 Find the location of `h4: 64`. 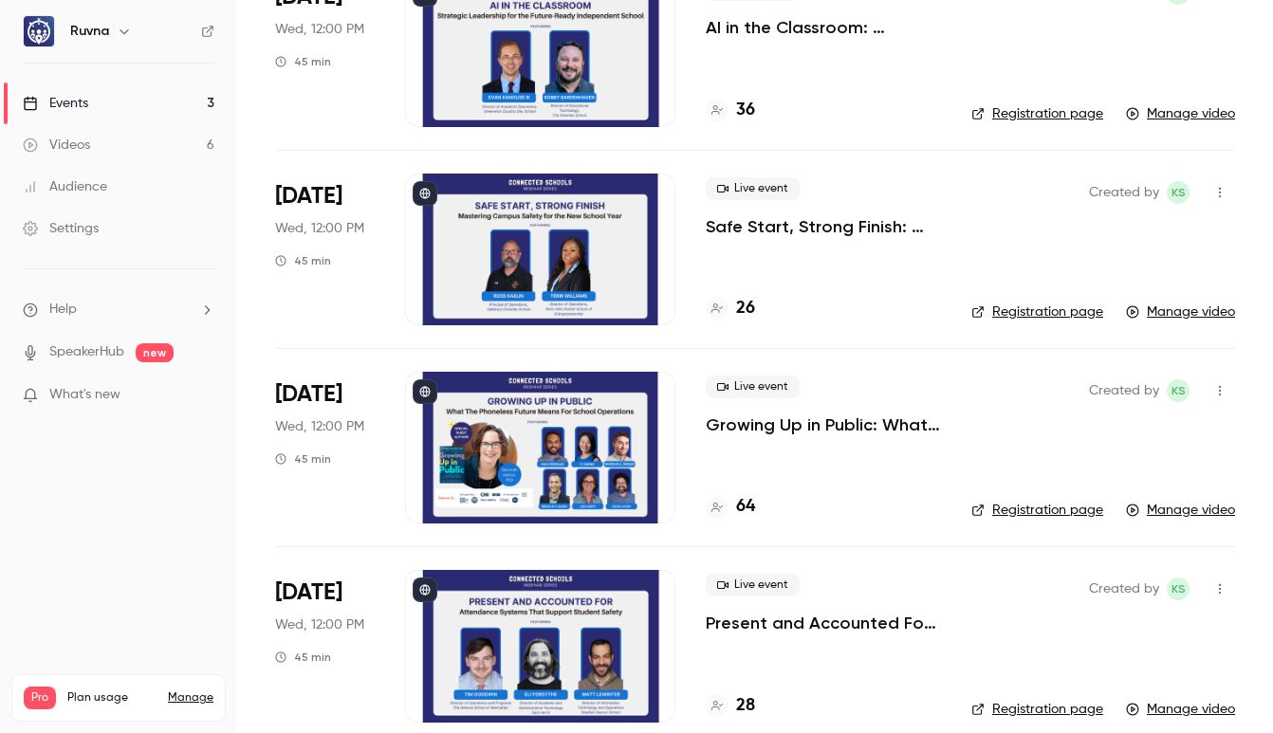

h4: 64 is located at coordinates (746, 507).